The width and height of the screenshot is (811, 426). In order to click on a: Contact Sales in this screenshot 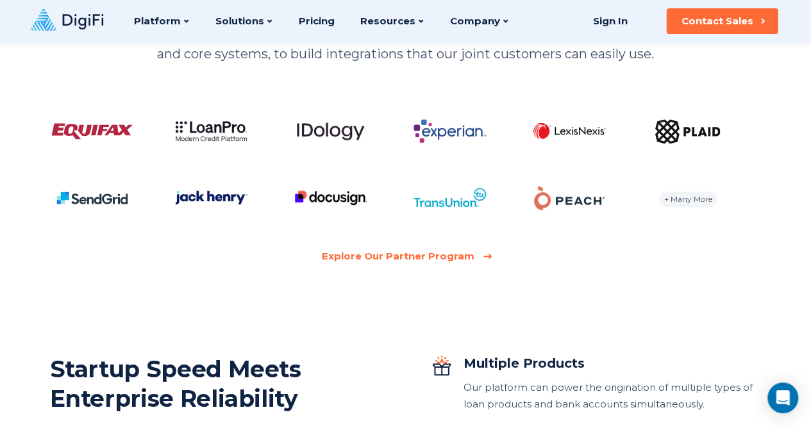, I will do `click(722, 21)`.